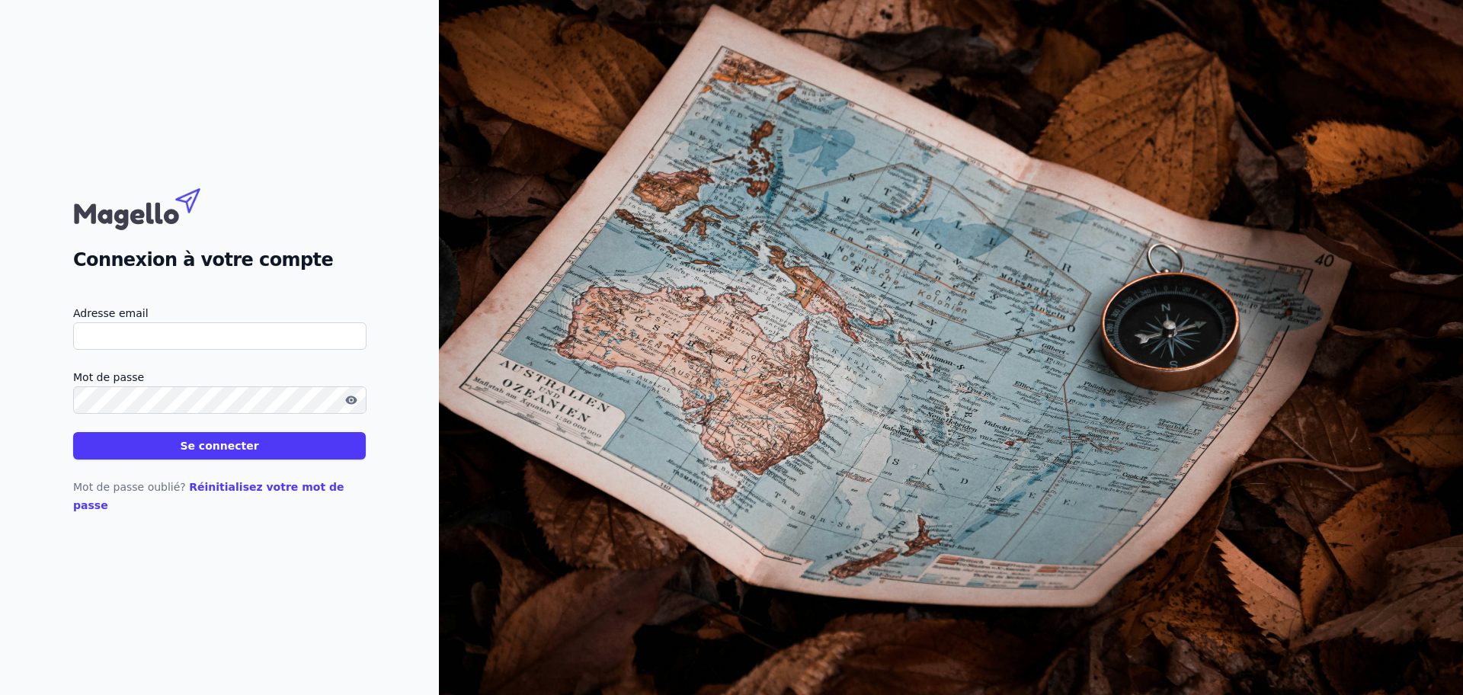  I want to click on button: Se connecter, so click(219, 446).